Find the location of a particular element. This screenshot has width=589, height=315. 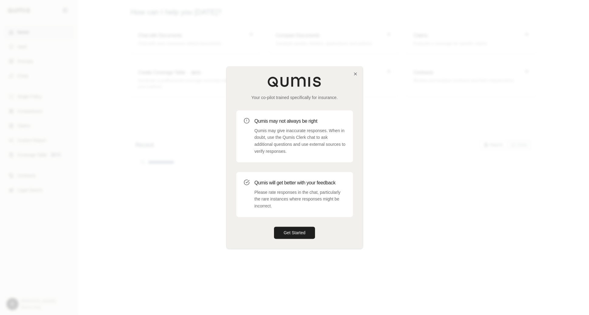

p: Please rate responses in the chat, particularly the rare instances where responses might be incor... is located at coordinates (300, 199).